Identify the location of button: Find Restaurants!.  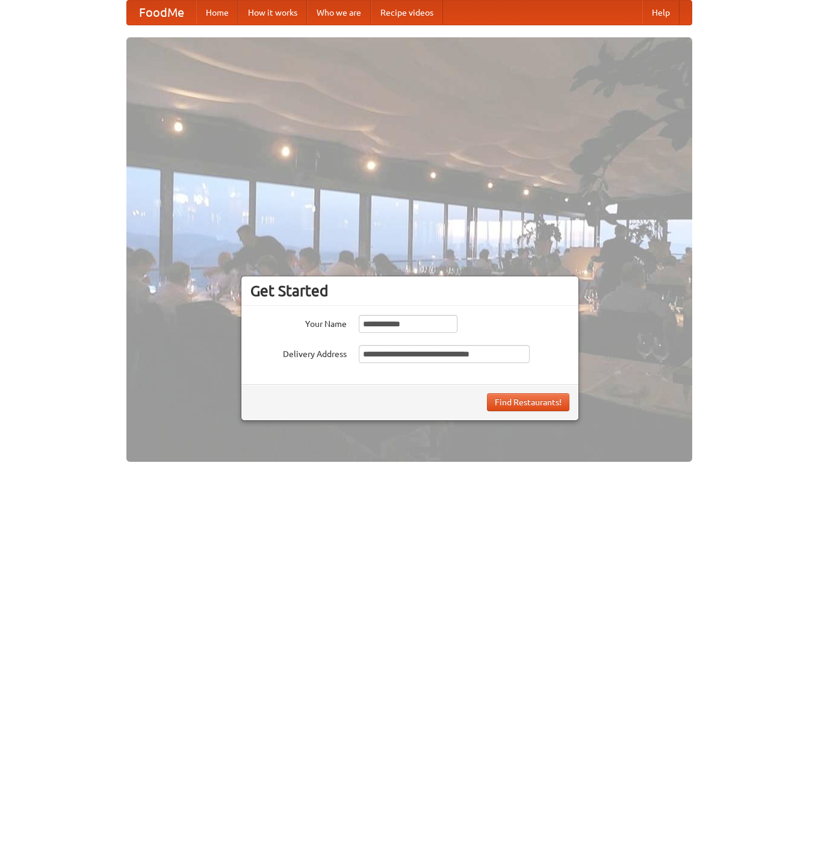
(528, 402).